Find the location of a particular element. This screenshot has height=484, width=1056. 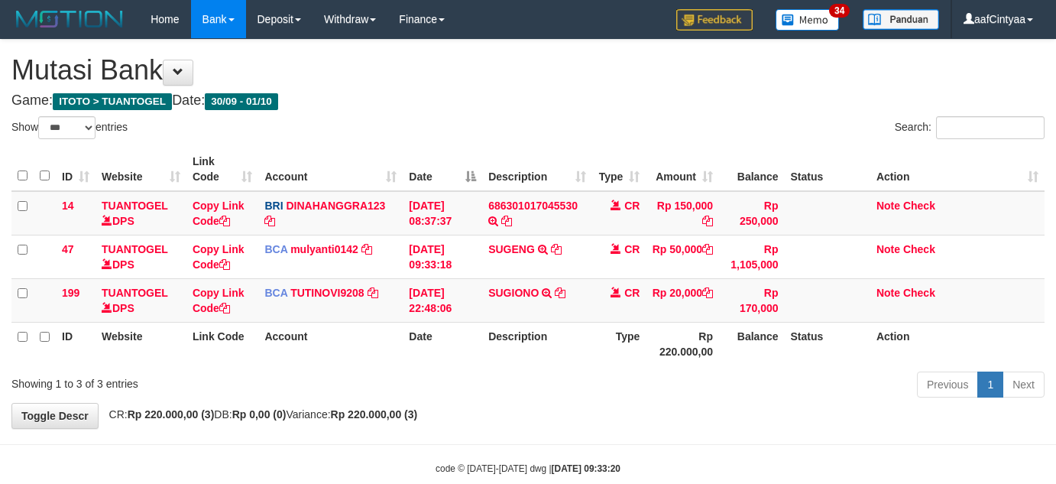

a: mulyanti0142 is located at coordinates (324, 249).